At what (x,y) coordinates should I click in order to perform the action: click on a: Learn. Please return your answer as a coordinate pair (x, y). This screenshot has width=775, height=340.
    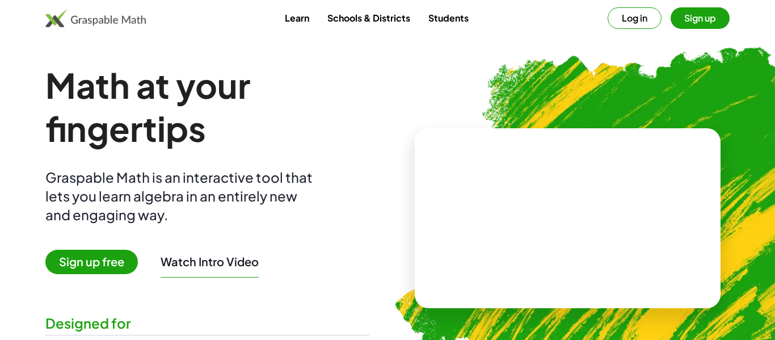
    Looking at the image, I should click on (297, 18).